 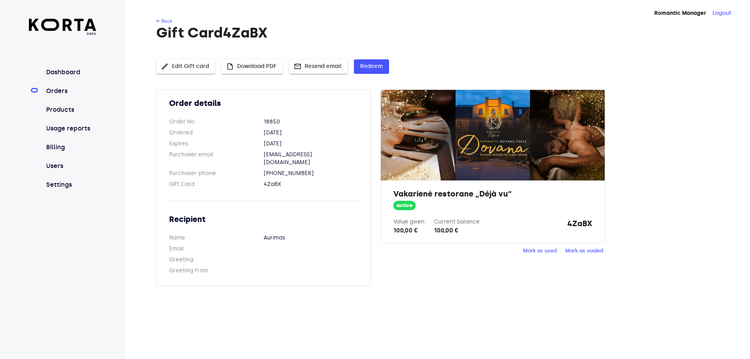 What do you see at coordinates (216, 173) in the screenshot?
I see `dt: Purchaser phone` at bounding box center [216, 173].